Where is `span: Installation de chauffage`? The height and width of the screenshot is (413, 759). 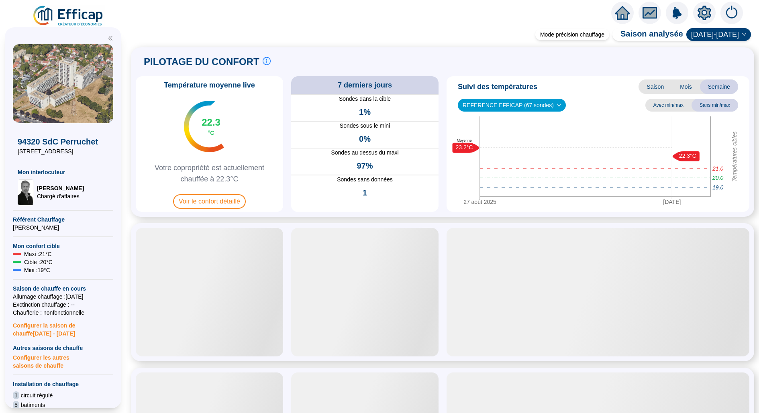
span: Installation de chauffage is located at coordinates (63, 385).